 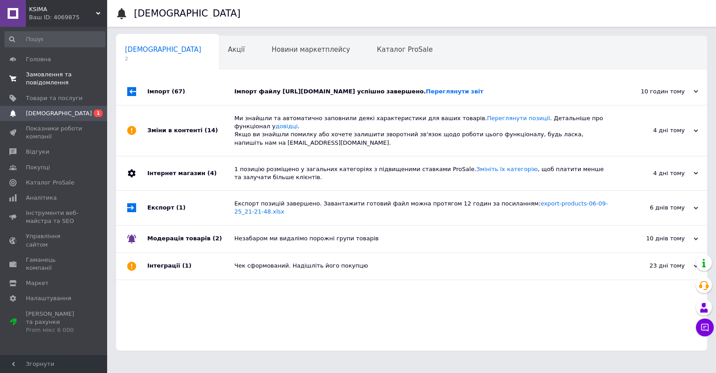 I want to click on a: Переглянути звіт, so click(x=454, y=91).